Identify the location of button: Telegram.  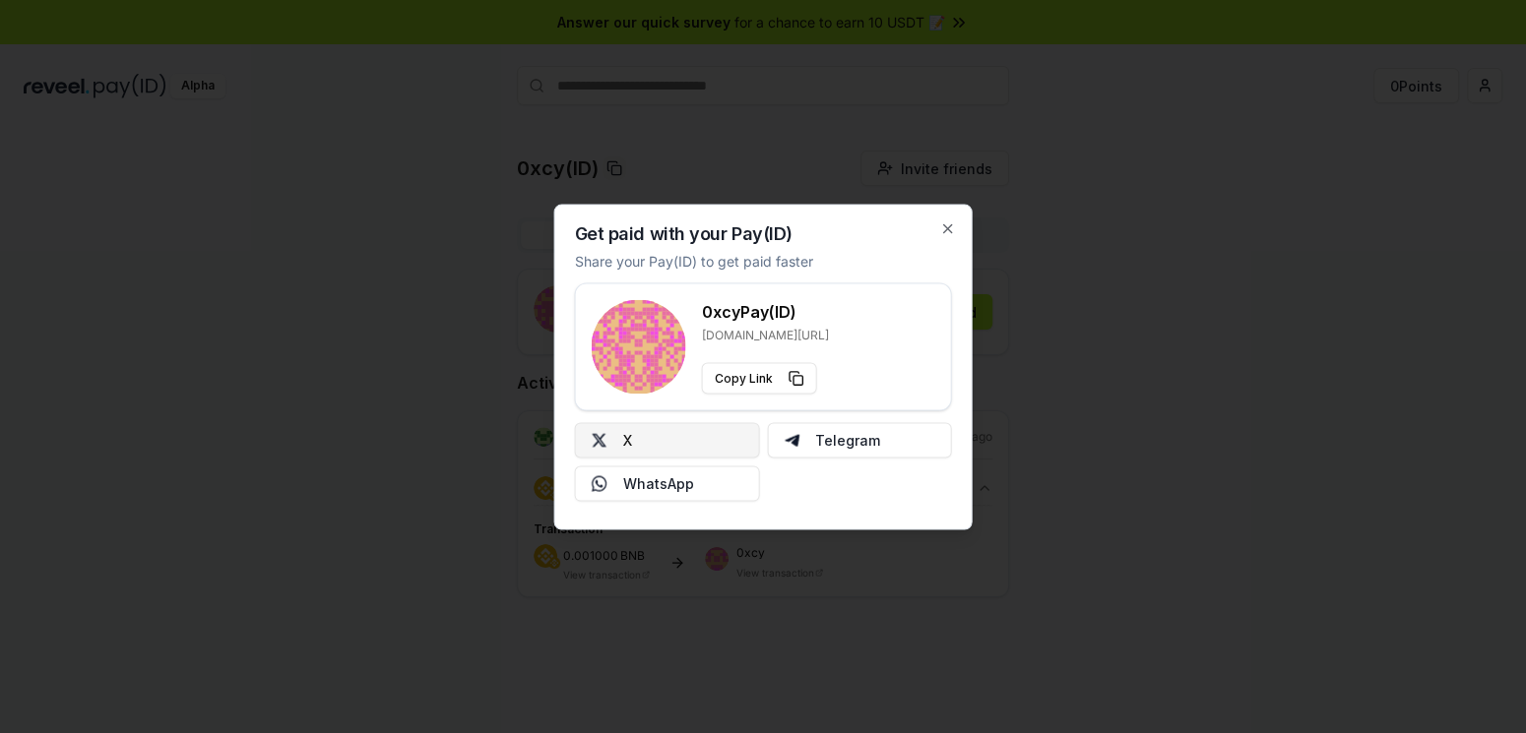
(859, 440).